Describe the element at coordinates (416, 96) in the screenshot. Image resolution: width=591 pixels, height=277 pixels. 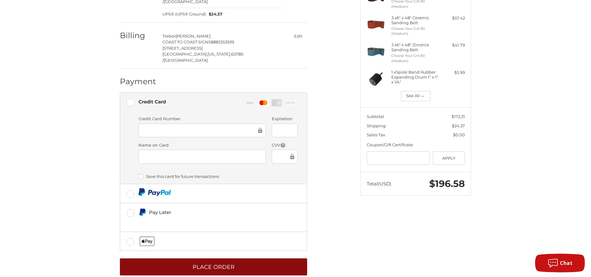
I see `button: See All` at that location.